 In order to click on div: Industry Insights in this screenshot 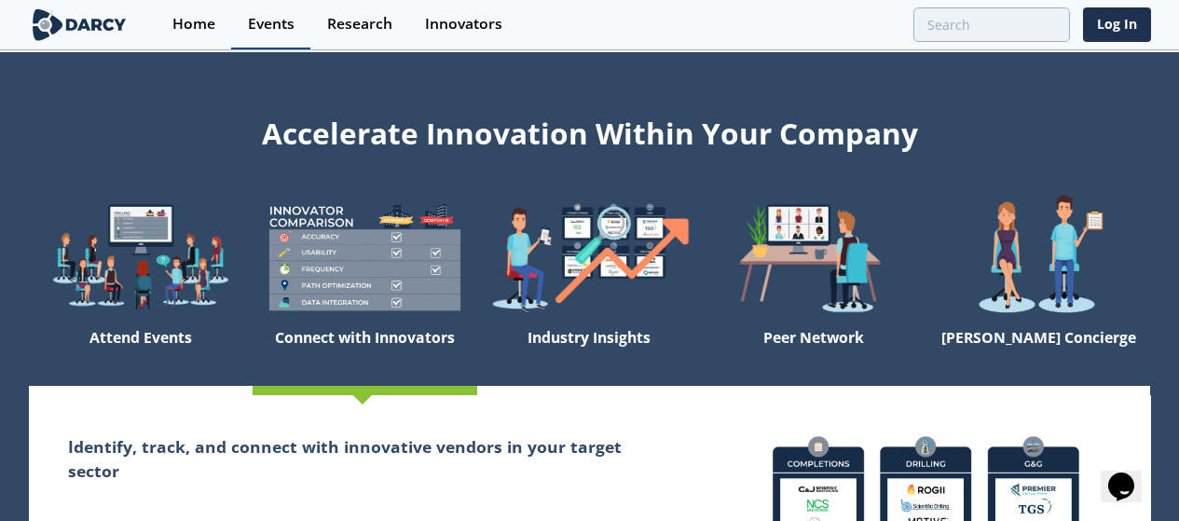, I will do `click(589, 353)`.